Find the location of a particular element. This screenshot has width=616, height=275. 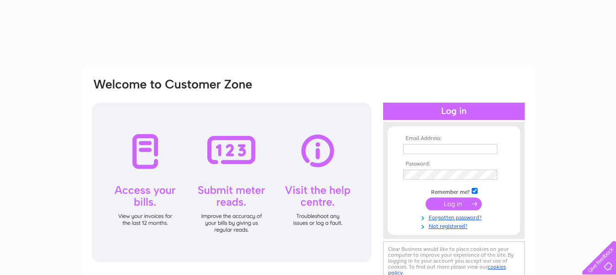

input: Submit is located at coordinates (454, 204).